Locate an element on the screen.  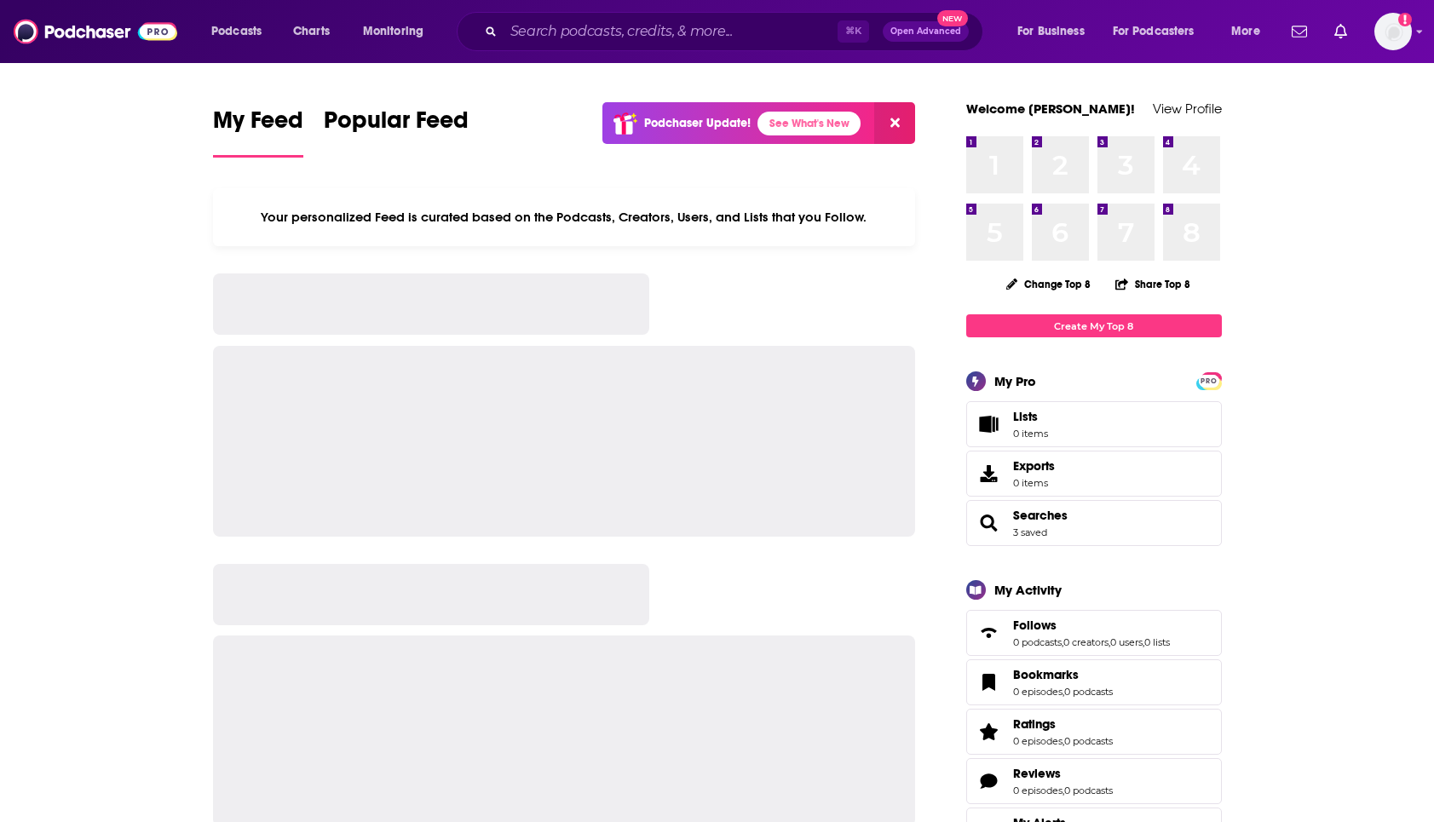
span: My Feed is located at coordinates (258, 125).